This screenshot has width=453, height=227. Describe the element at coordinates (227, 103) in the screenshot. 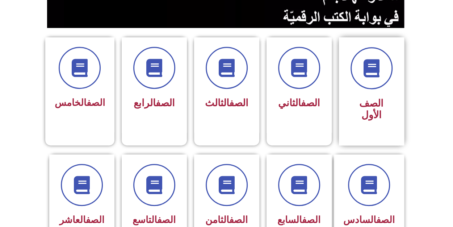

I see `span: الثالث` at that location.